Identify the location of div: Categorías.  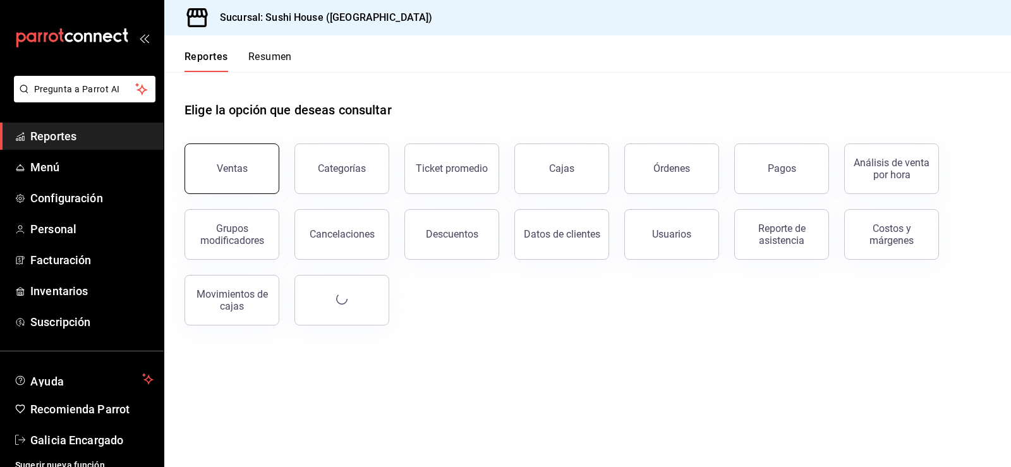
(342, 168).